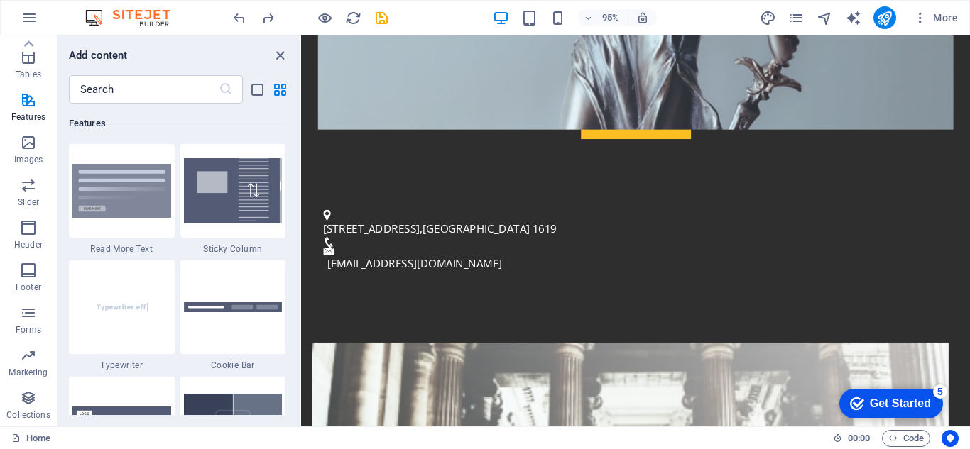 This screenshot has height=449, width=970. What do you see at coordinates (859, 439) in the screenshot?
I see `span: 00 00` at bounding box center [859, 439].